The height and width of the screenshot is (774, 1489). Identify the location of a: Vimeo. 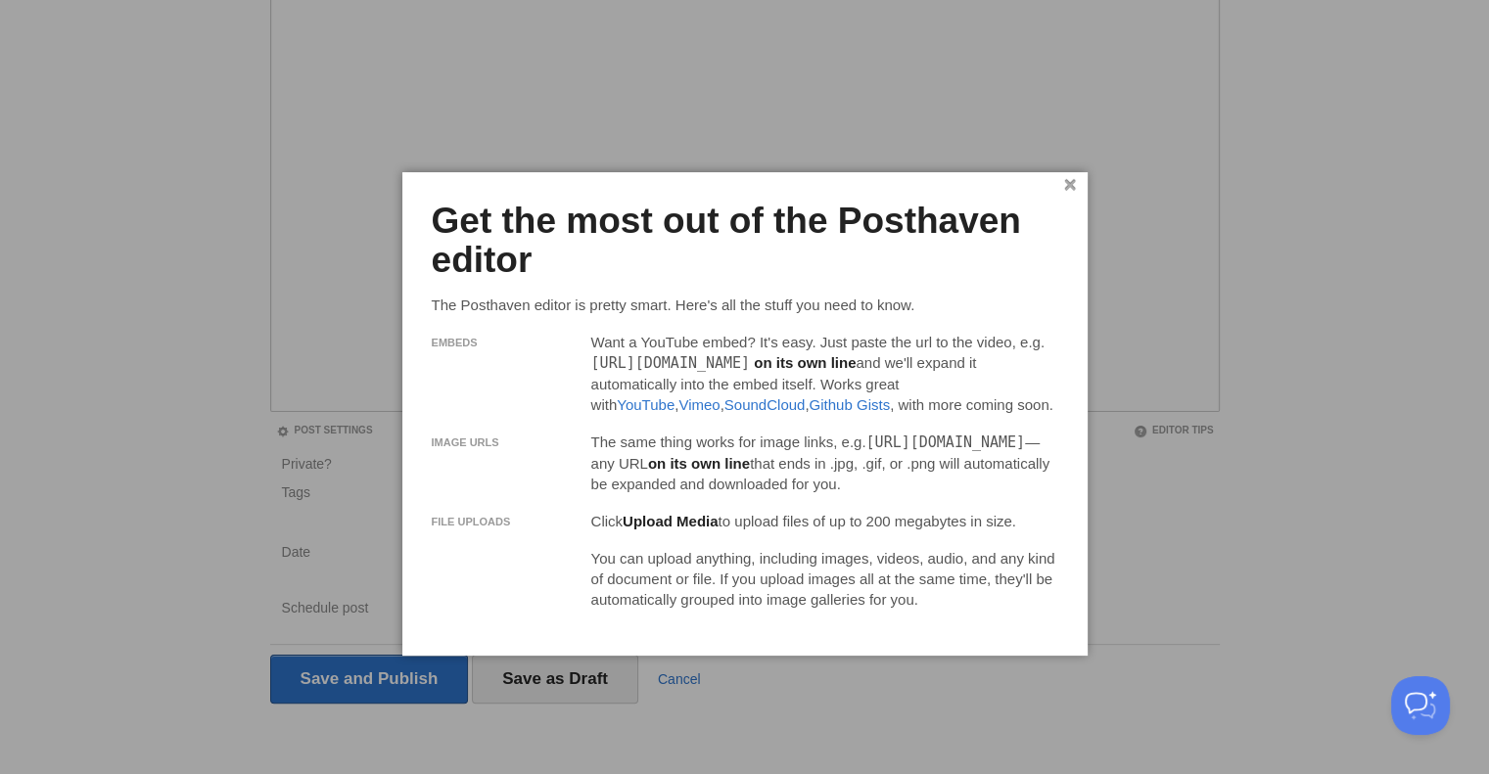
(699, 404).